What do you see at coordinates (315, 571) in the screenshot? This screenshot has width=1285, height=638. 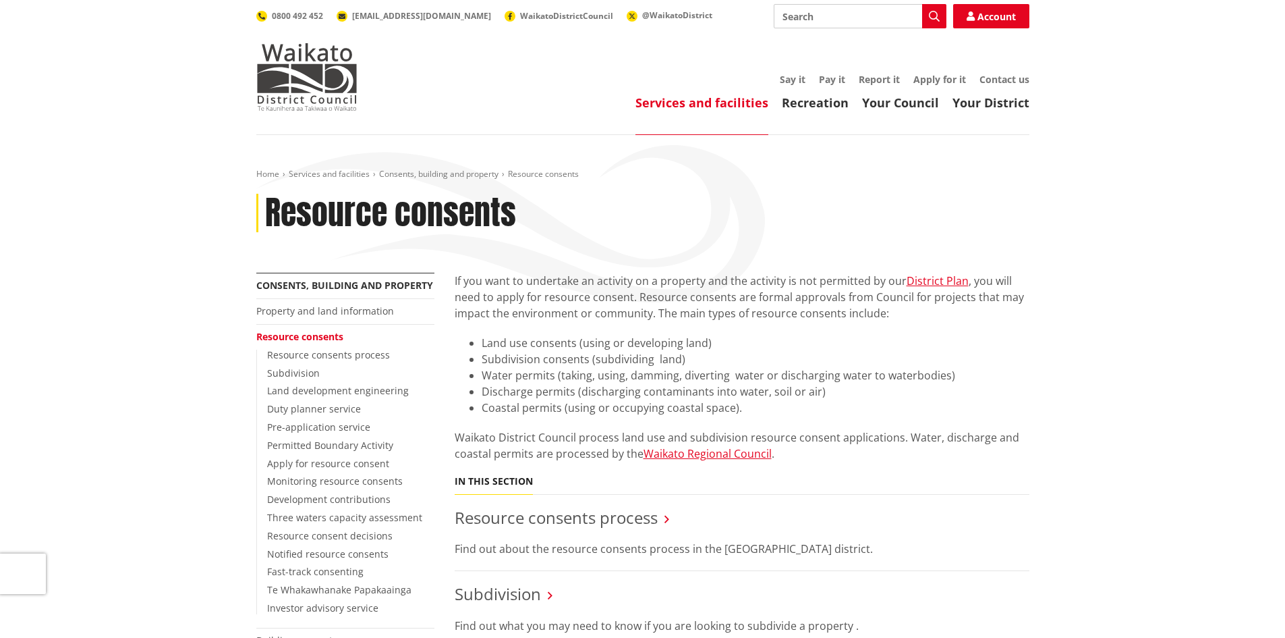 I see `a: Fast-track consenting` at bounding box center [315, 571].